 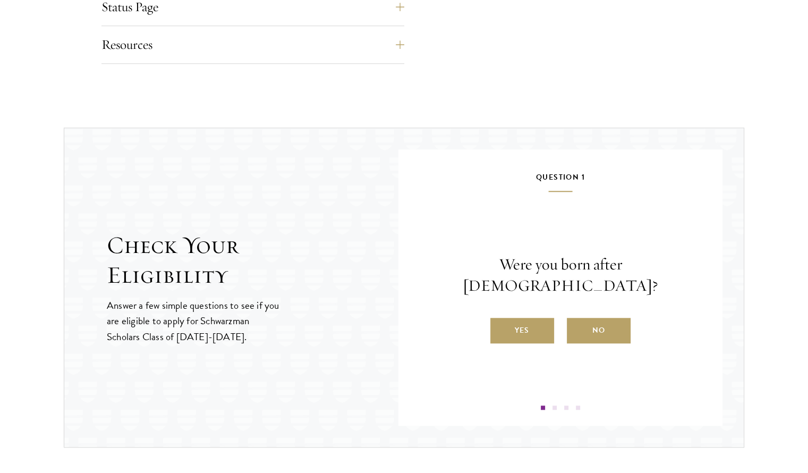 What do you see at coordinates (252, 260) in the screenshot?
I see `h2: Check Your Eligibility` at bounding box center [252, 260].